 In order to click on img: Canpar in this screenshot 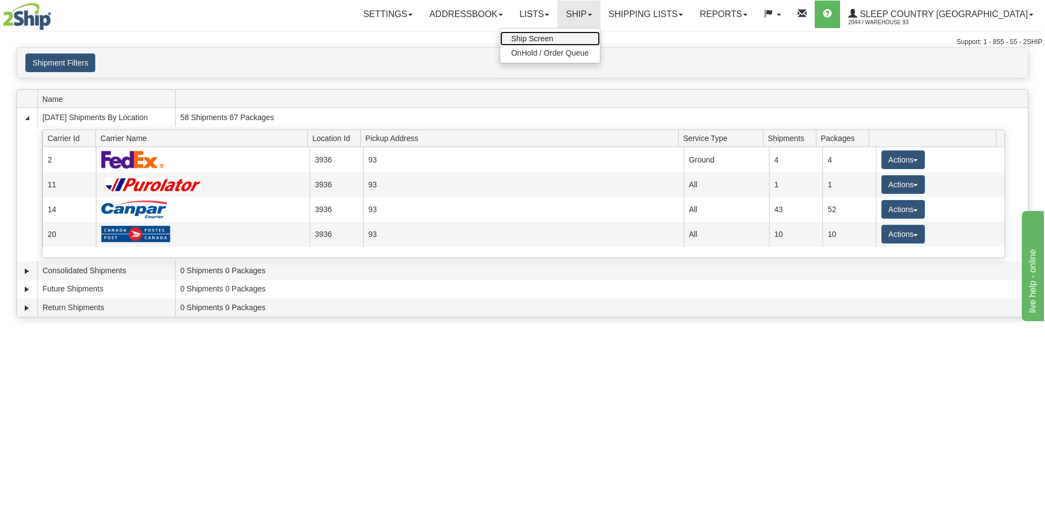, I will do `click(134, 209)`.